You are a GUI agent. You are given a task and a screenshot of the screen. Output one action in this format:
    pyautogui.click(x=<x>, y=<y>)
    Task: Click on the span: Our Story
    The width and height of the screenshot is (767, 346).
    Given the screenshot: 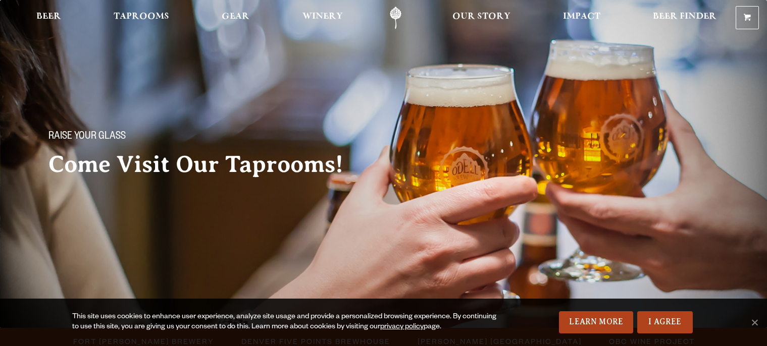 What is the action you would take?
    pyautogui.click(x=481, y=17)
    